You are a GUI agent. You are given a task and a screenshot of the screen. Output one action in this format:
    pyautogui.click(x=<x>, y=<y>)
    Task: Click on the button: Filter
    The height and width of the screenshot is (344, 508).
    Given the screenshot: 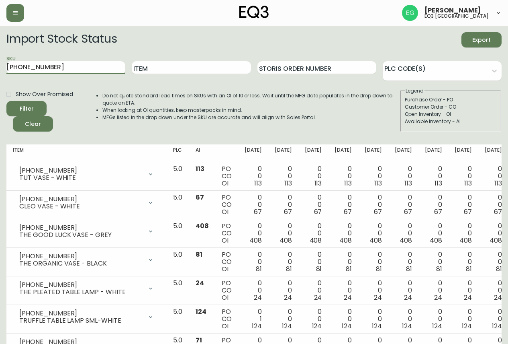 What is the action you would take?
    pyautogui.click(x=27, y=109)
    